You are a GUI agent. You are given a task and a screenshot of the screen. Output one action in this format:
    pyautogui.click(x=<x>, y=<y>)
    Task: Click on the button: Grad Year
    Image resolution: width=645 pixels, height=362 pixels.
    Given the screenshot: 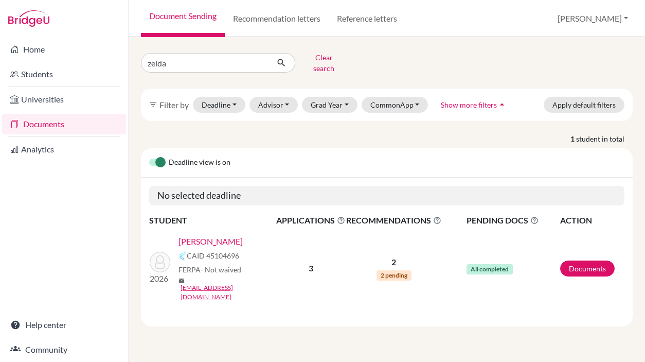 What is the action you would take?
    pyautogui.click(x=330, y=104)
    